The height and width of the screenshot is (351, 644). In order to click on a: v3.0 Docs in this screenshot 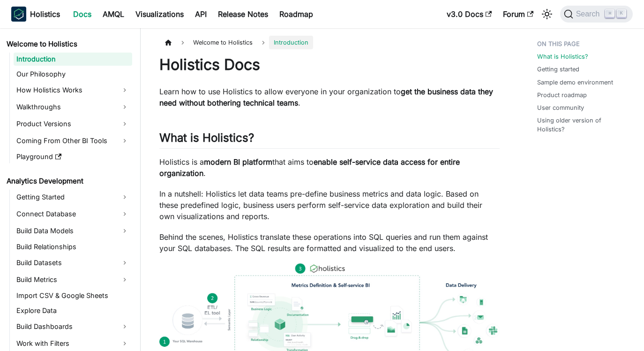, I will do `click(469, 14)`.